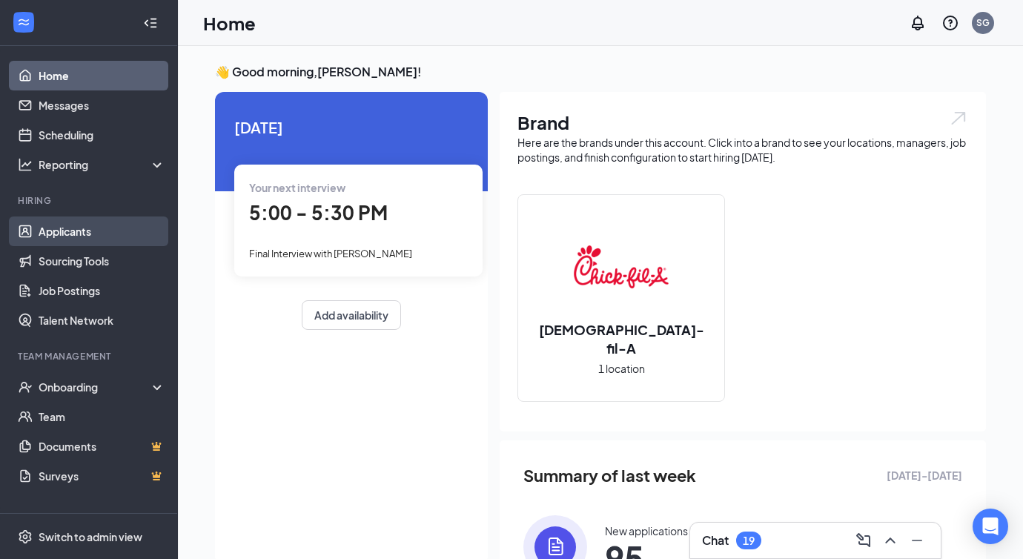 Image resolution: width=1023 pixels, height=559 pixels. I want to click on button: Add availability, so click(351, 315).